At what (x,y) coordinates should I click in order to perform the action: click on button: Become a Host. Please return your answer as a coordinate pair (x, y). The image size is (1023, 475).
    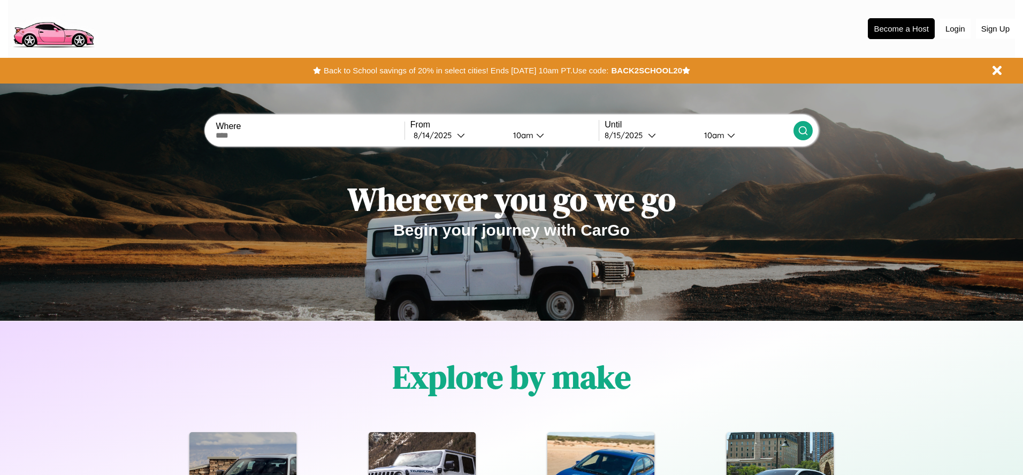
    Looking at the image, I should click on (901, 28).